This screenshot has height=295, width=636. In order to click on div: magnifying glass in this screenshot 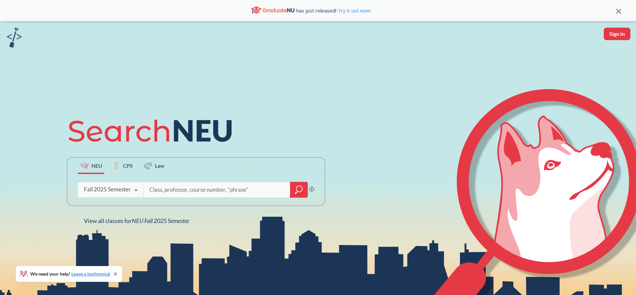, I will do `click(299, 190)`.